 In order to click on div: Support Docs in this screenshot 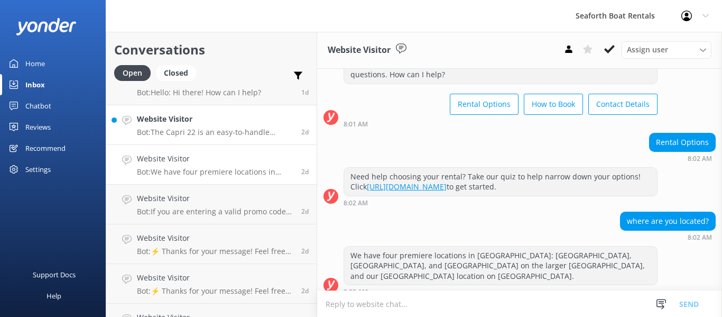, I will do `click(54, 275)`.